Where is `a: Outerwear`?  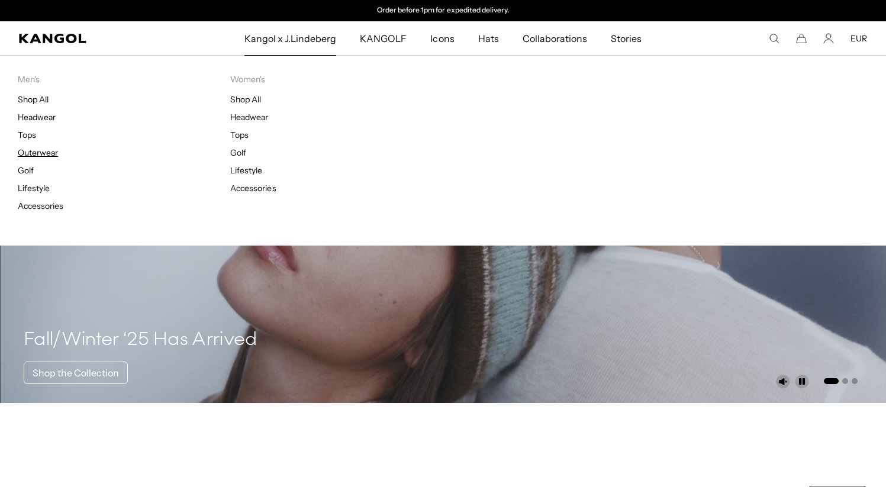
a: Outerwear is located at coordinates (38, 153).